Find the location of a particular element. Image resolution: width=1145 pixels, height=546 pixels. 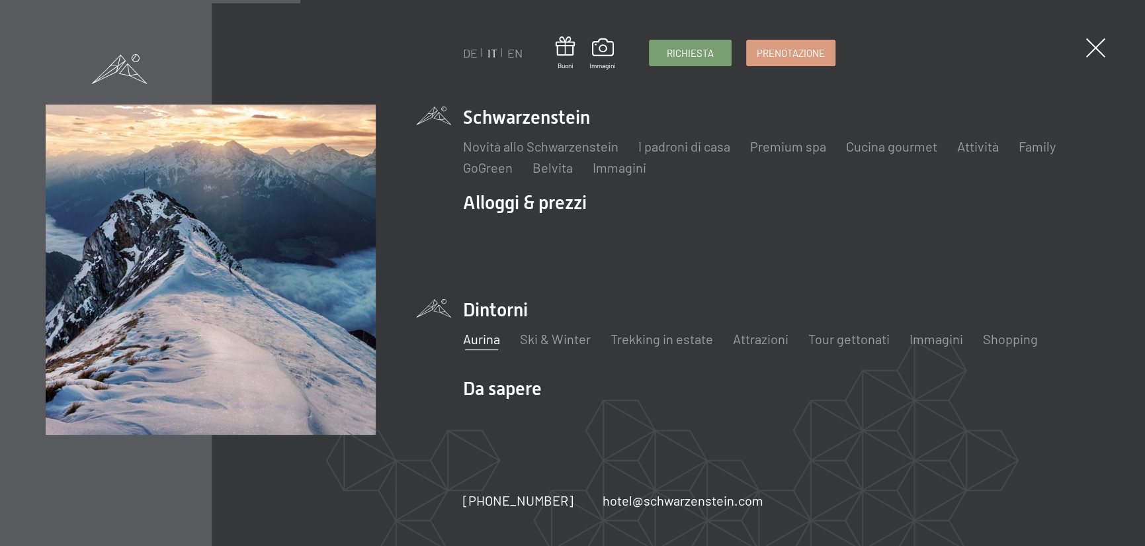

a: GoGreen is located at coordinates (487, 167).